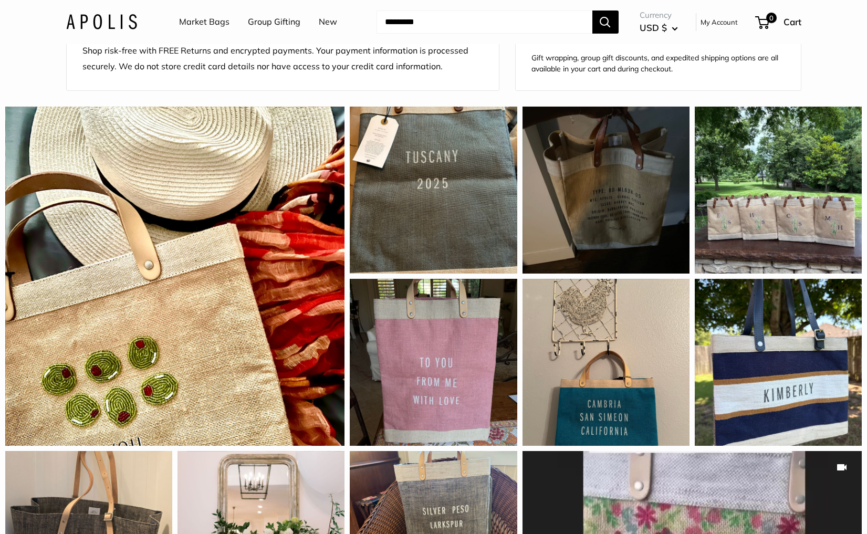 Image resolution: width=867 pixels, height=534 pixels. What do you see at coordinates (719, 22) in the screenshot?
I see `a: My Account` at bounding box center [719, 22].